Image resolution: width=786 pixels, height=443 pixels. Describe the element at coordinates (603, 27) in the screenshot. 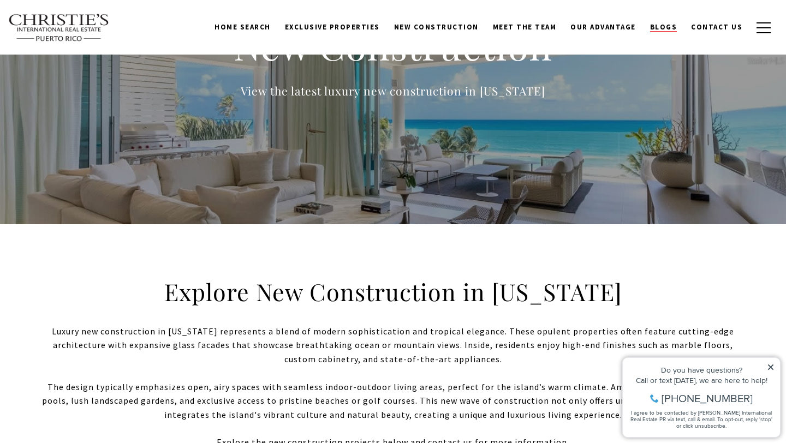

I see `a: Our Advantage` at that location.